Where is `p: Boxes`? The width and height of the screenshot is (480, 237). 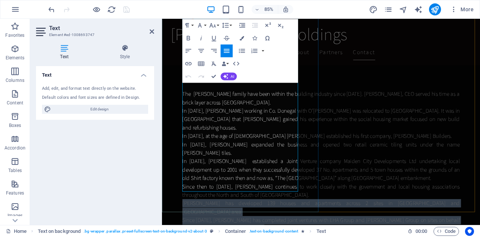 p: Boxes is located at coordinates (15, 125).